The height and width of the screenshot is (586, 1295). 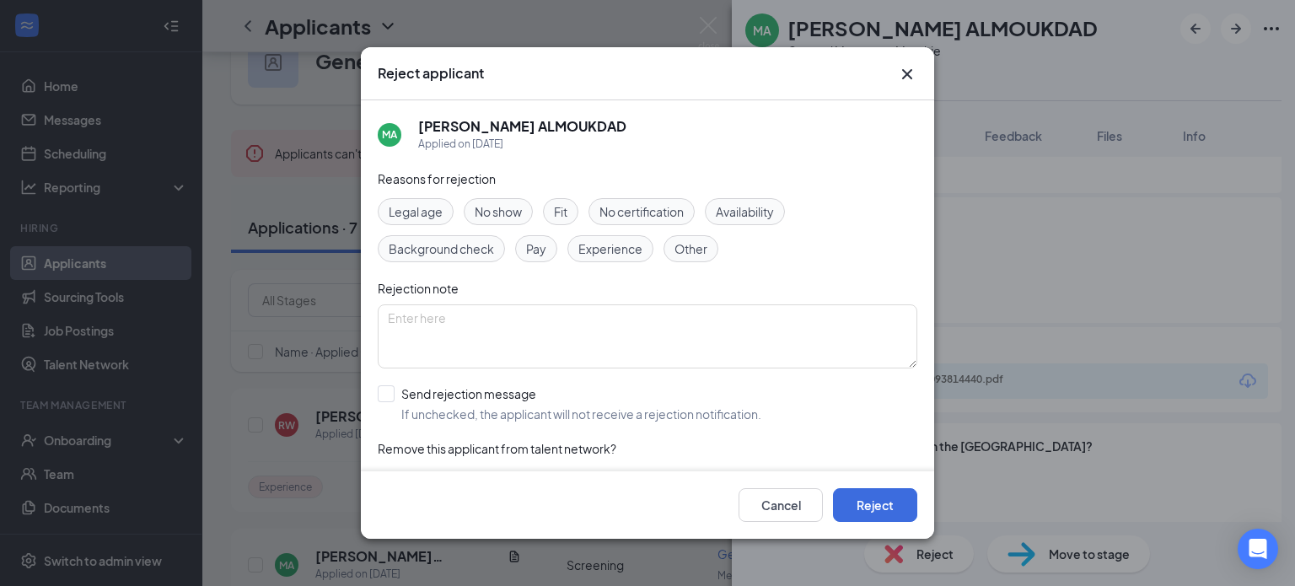 I want to click on span: Background check, so click(x=441, y=249).